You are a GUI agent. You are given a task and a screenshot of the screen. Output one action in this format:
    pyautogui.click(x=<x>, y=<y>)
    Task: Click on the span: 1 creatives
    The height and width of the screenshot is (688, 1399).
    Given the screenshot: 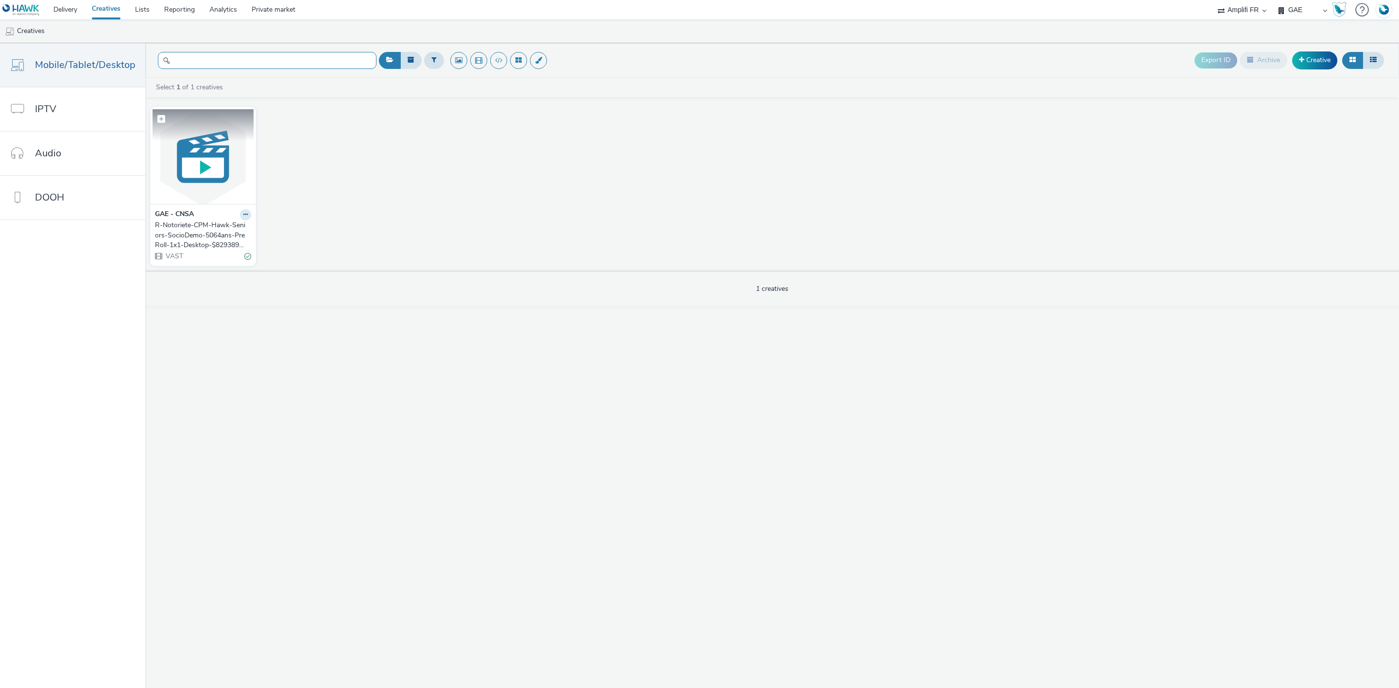 What is the action you would take?
    pyautogui.click(x=772, y=289)
    